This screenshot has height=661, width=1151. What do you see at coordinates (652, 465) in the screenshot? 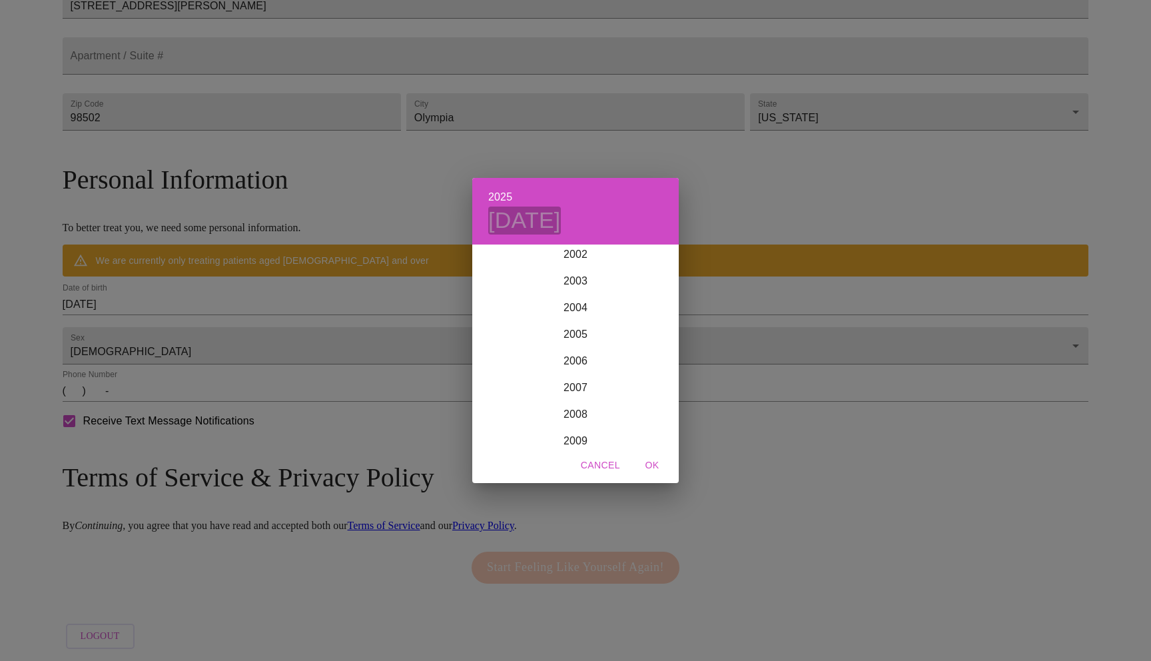
I see `button: OK` at bounding box center [652, 465].